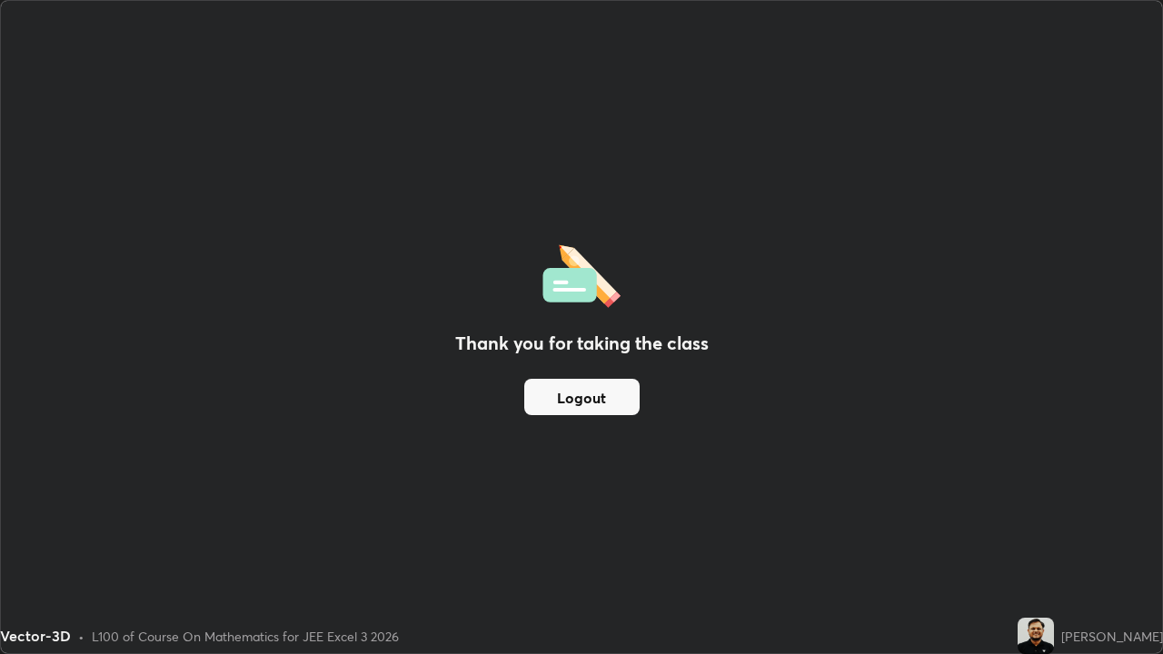 Image resolution: width=1163 pixels, height=654 pixels. What do you see at coordinates (582, 274) in the screenshot?
I see `img: offlineFeedback.1438e8b3.svg` at bounding box center [582, 274].